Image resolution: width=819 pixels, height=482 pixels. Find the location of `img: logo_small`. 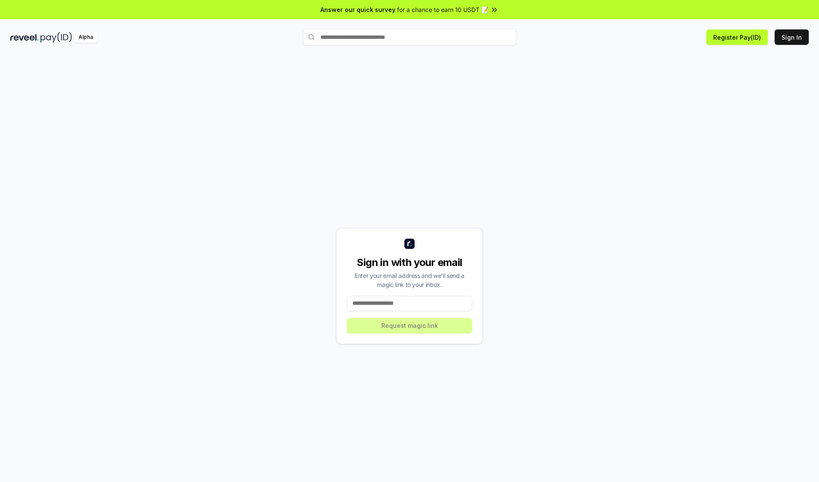

img: logo_small is located at coordinates (410, 244).